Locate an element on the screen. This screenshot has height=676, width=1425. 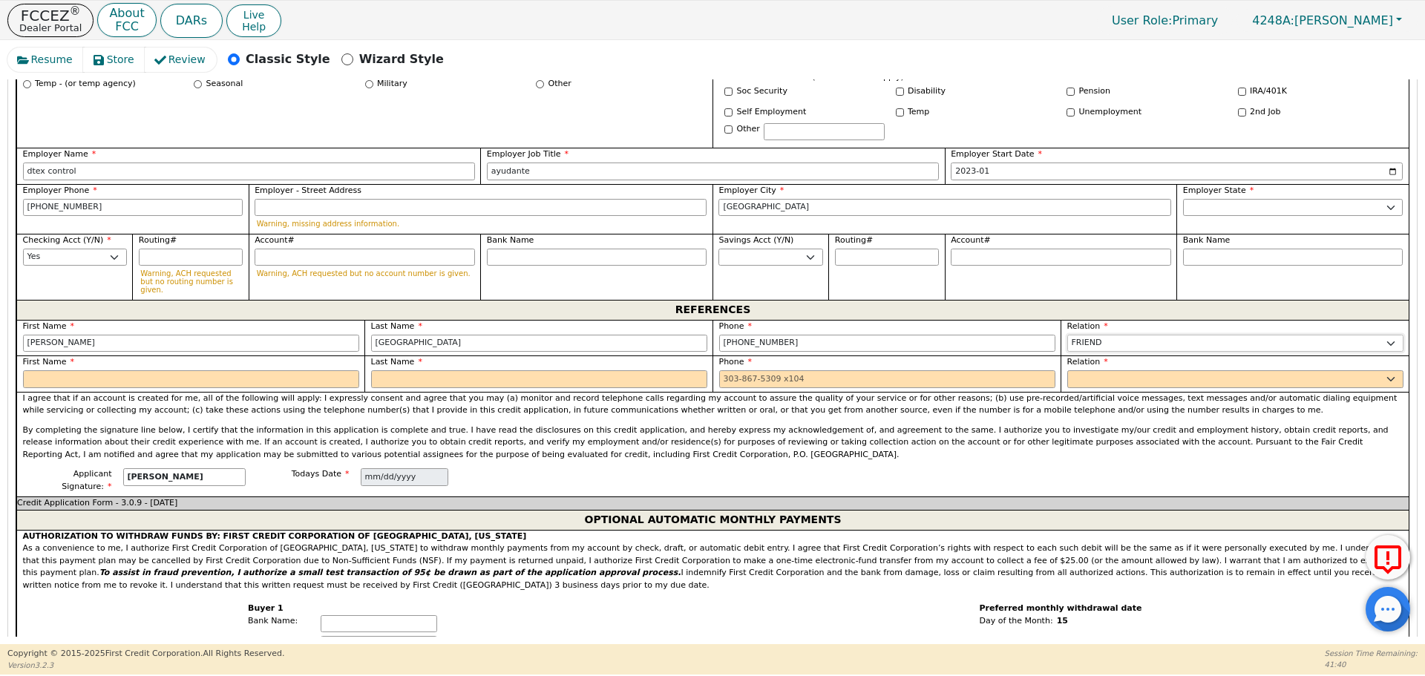
span: Employer Start Date is located at coordinates (996, 154).